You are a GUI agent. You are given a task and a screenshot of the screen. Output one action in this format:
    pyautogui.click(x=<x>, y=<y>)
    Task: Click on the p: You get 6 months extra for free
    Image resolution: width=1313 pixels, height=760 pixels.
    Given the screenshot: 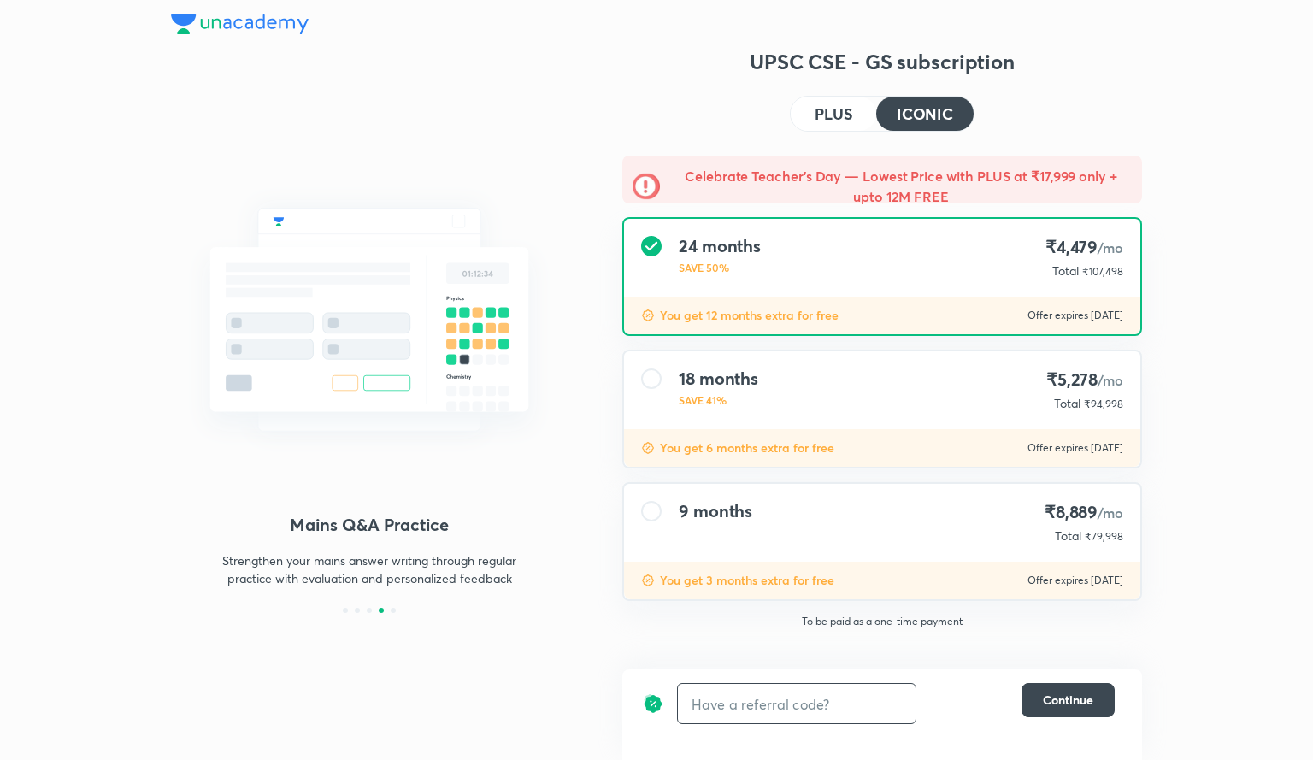 What is the action you would take?
    pyautogui.click(x=747, y=448)
    